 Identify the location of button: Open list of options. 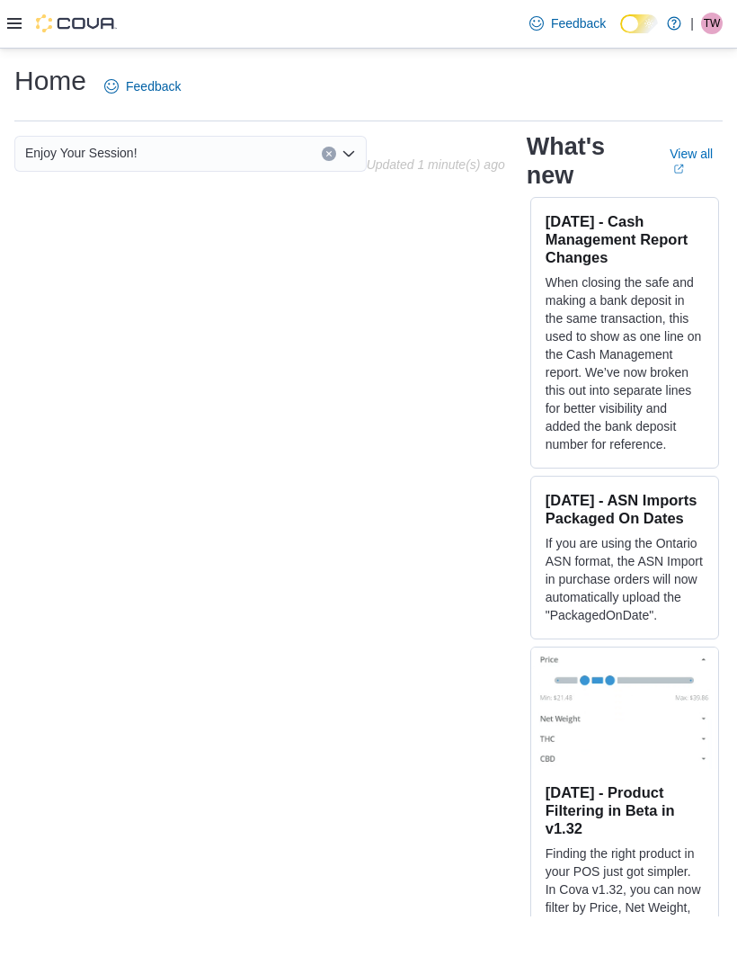
(349, 154).